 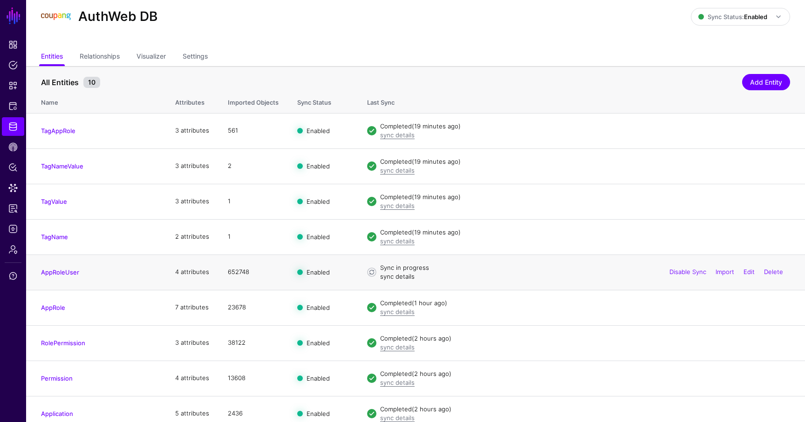 I want to click on a: Delete, so click(x=773, y=272).